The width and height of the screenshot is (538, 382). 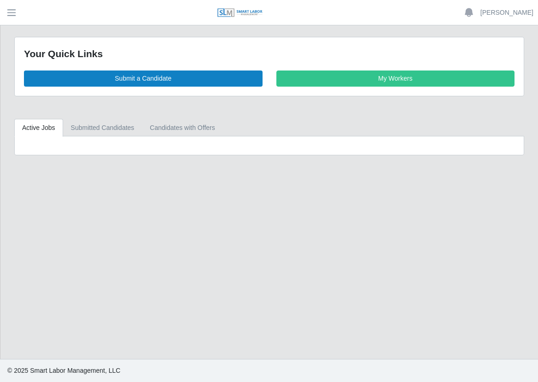 What do you see at coordinates (143, 78) in the screenshot?
I see `a: Submit a Candidate` at bounding box center [143, 78].